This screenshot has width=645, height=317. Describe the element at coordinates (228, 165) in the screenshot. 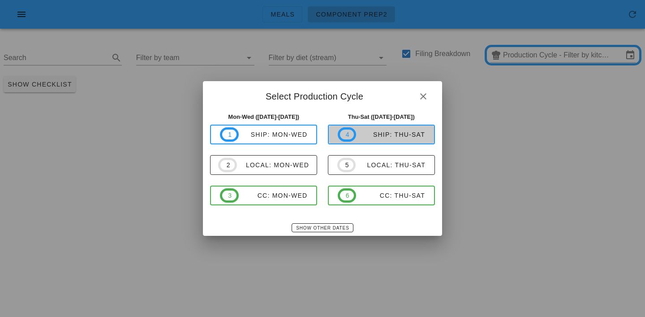

I see `span: 2` at that location.